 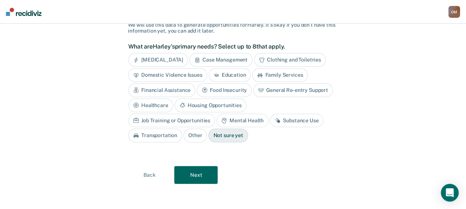 I want to click on div: Family Services, so click(x=280, y=75).